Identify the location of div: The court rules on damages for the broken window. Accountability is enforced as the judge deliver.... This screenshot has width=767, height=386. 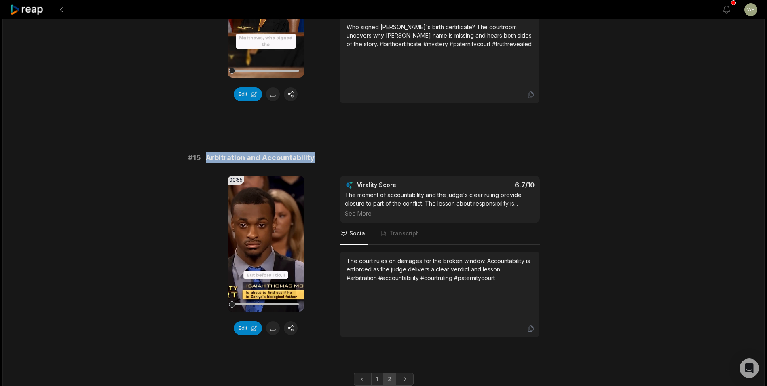
(439, 269).